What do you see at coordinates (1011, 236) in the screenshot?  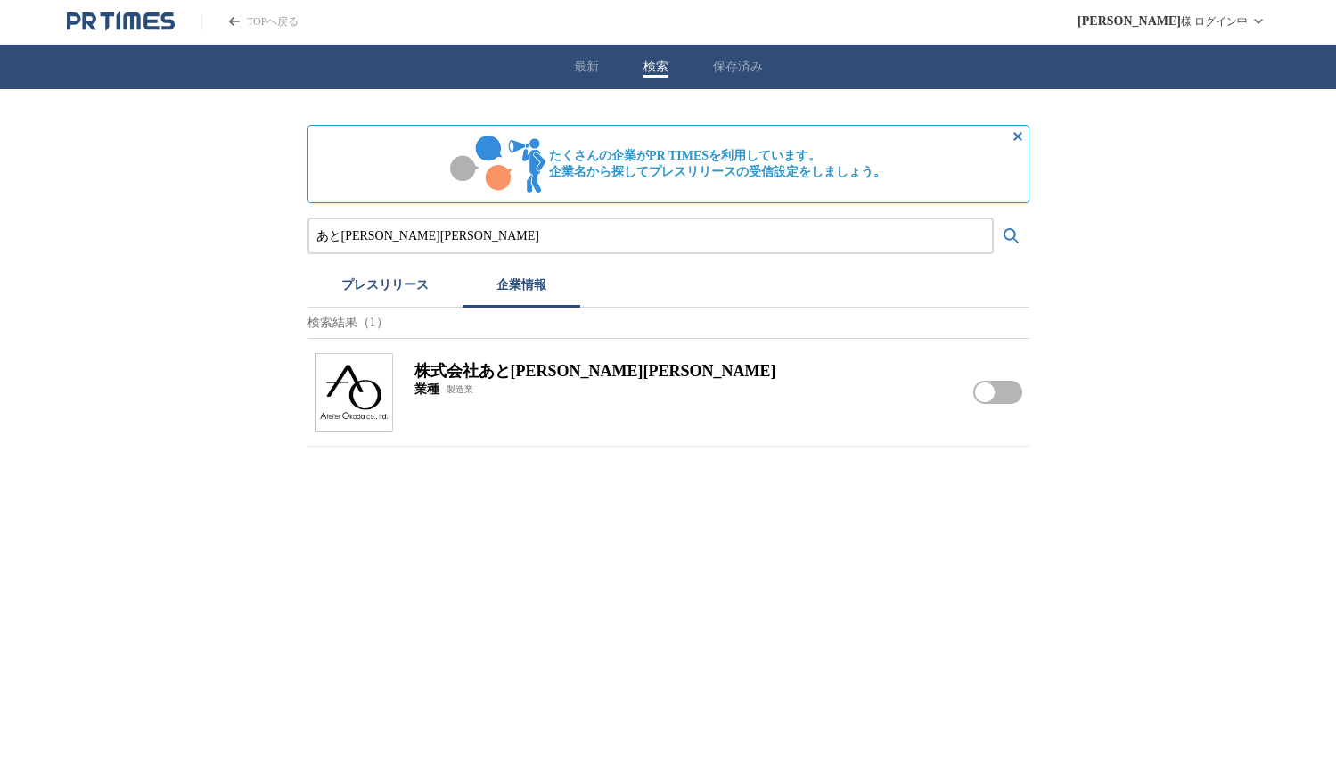 I see `button: 検索する` at bounding box center [1011, 236].